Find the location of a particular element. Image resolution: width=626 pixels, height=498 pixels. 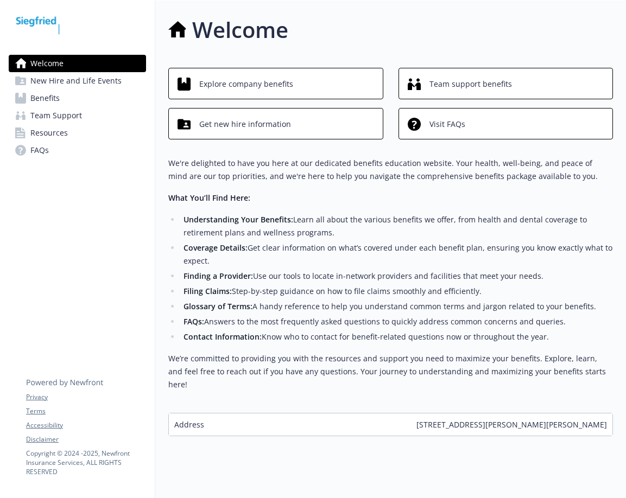

strong: Understanding Your Benefits: is located at coordinates (238, 219).